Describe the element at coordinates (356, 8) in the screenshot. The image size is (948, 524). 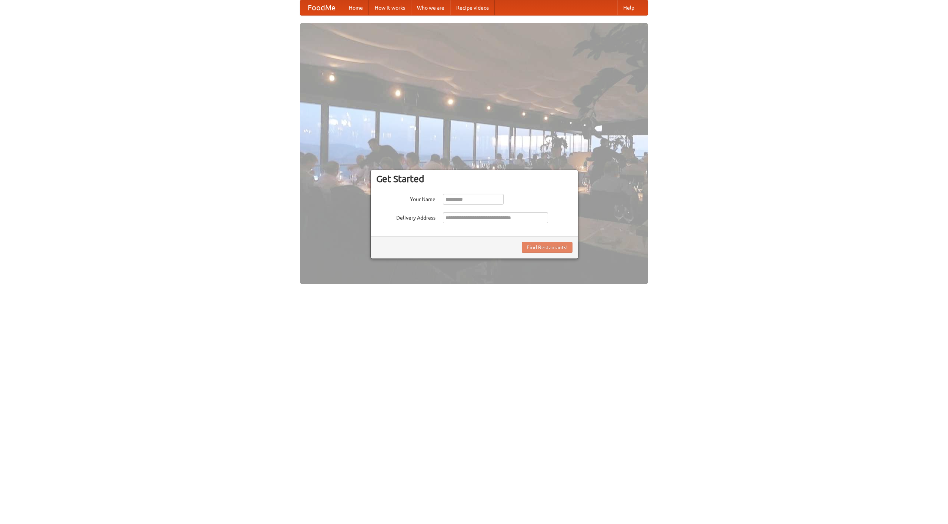
I see `a: Home` at that location.